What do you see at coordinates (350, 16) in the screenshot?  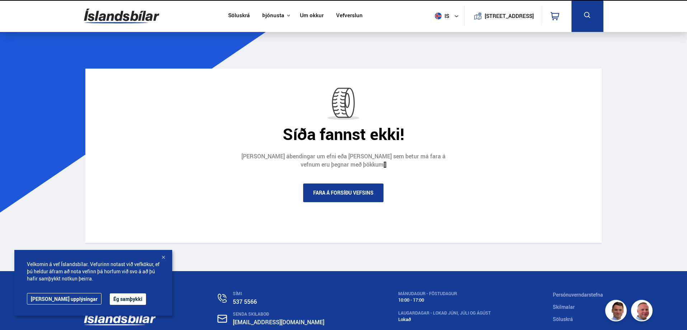 I see `a: Vefverslun` at bounding box center [350, 16].